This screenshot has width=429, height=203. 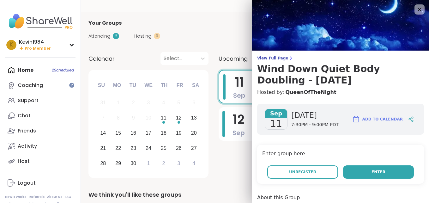 What do you see at coordinates (117, 85) in the screenshot?
I see `div: Mo` at bounding box center [117, 85].